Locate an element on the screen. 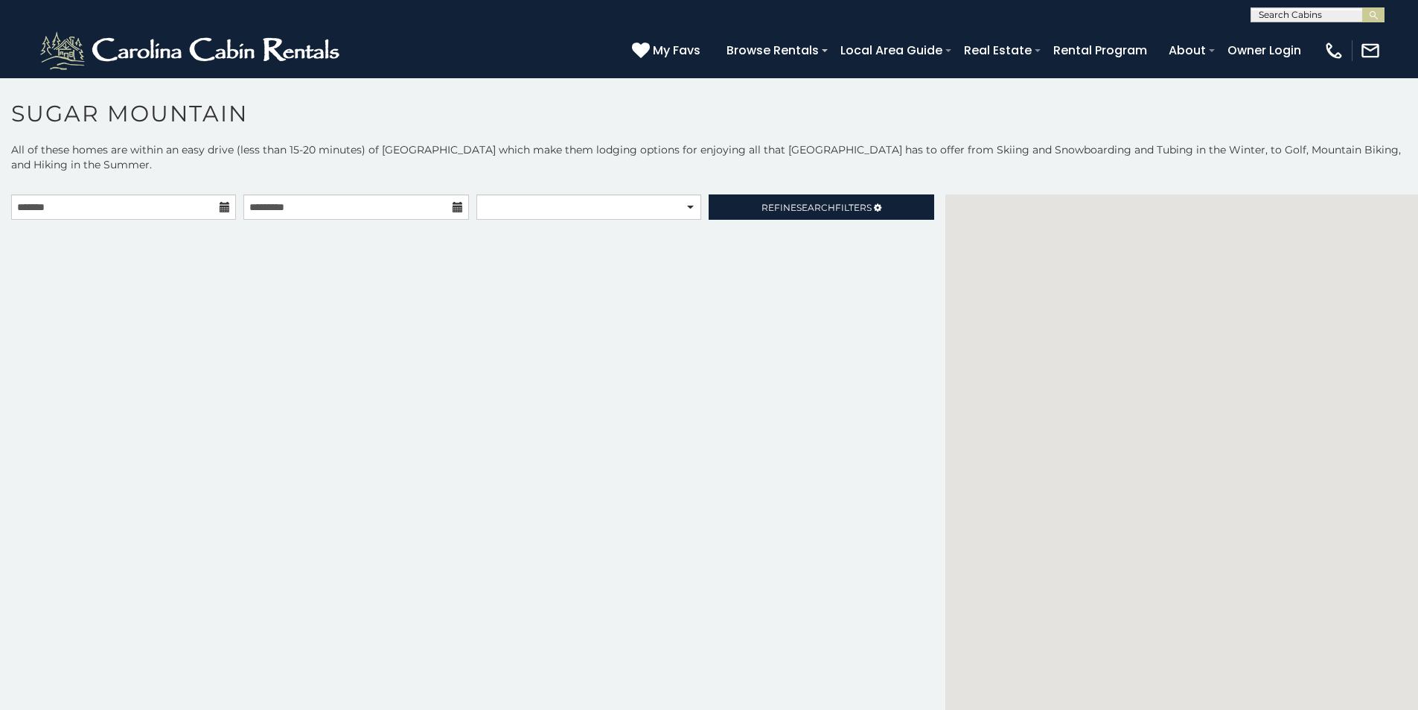  a: Rental Program is located at coordinates (1100, 50).